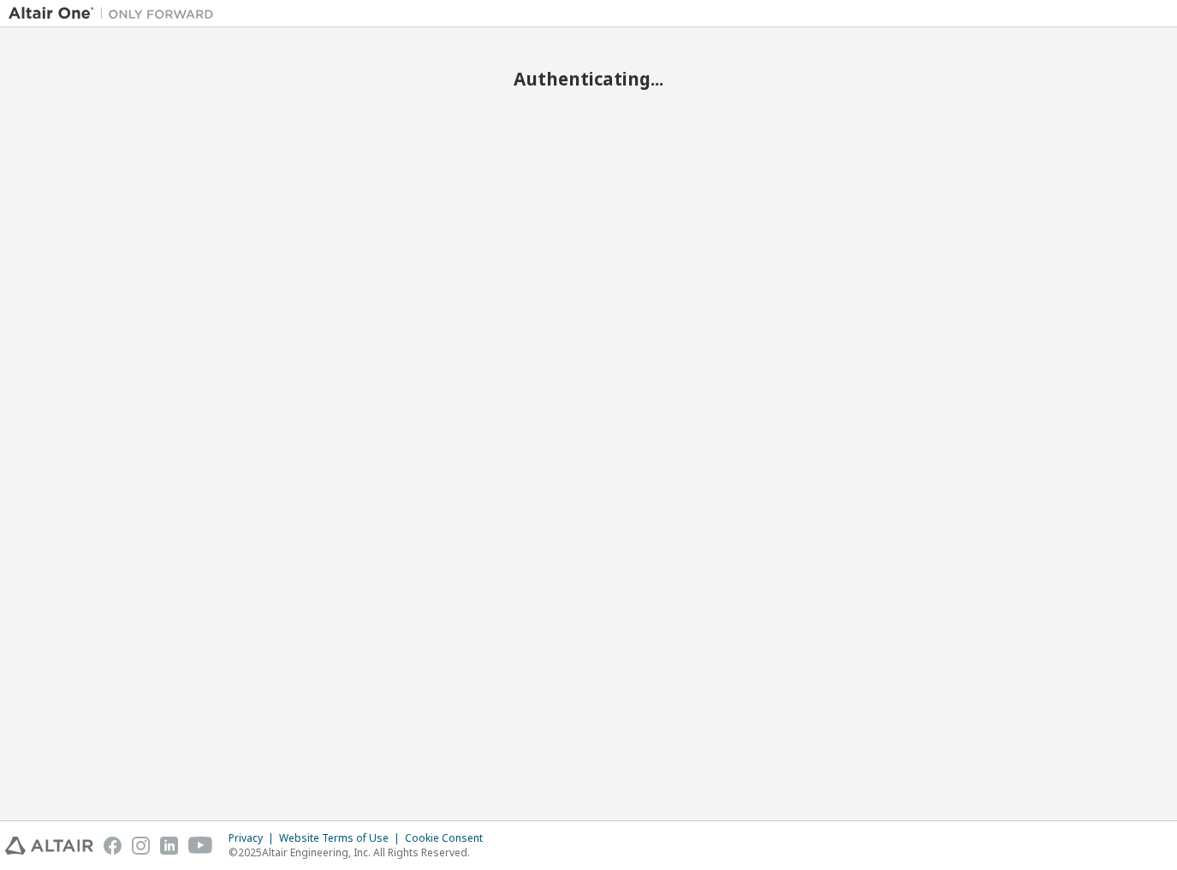  What do you see at coordinates (140, 846) in the screenshot?
I see `img: instagram.svg` at bounding box center [140, 846].